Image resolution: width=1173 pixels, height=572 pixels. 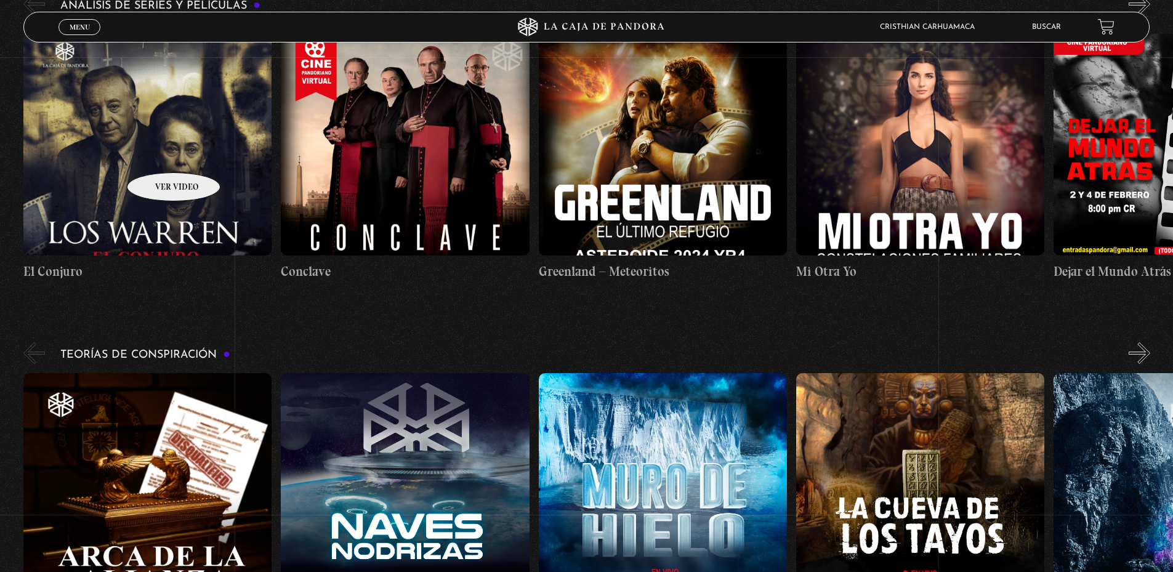 What do you see at coordinates (920, 272) in the screenshot?
I see `h4: Mi Otra Yo` at bounding box center [920, 272].